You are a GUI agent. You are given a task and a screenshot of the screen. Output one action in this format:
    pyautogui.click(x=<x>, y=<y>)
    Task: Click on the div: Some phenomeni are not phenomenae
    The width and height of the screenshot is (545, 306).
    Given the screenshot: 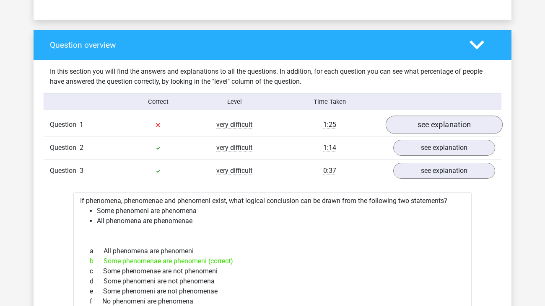 What is the action you would take?
    pyautogui.click(x=272, y=292)
    